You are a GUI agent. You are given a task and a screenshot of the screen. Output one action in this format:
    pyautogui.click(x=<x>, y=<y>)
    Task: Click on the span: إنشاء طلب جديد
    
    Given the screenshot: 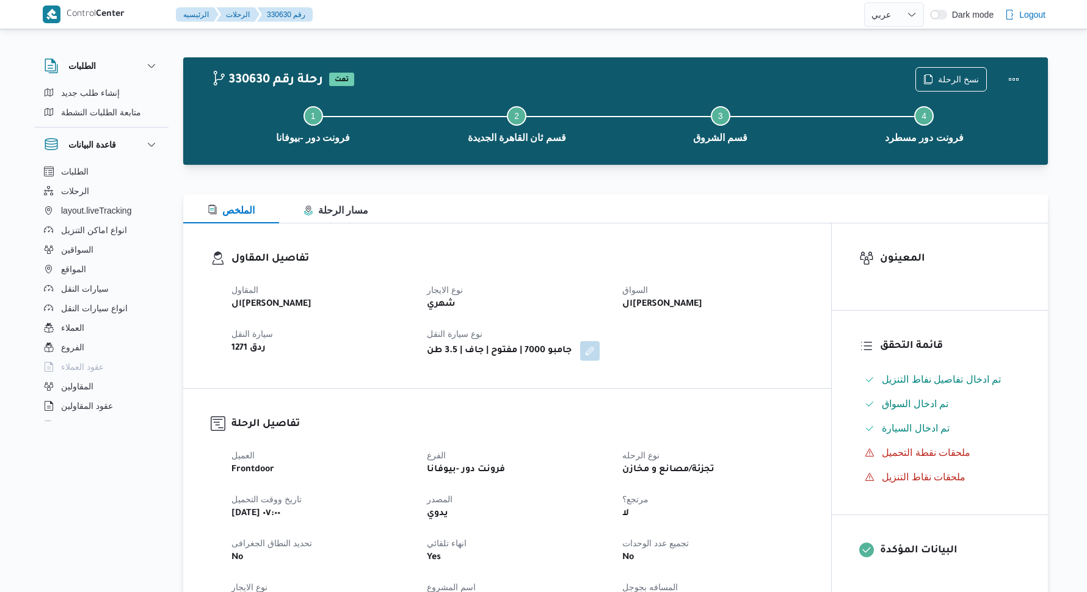 What is the action you would take?
    pyautogui.click(x=90, y=93)
    